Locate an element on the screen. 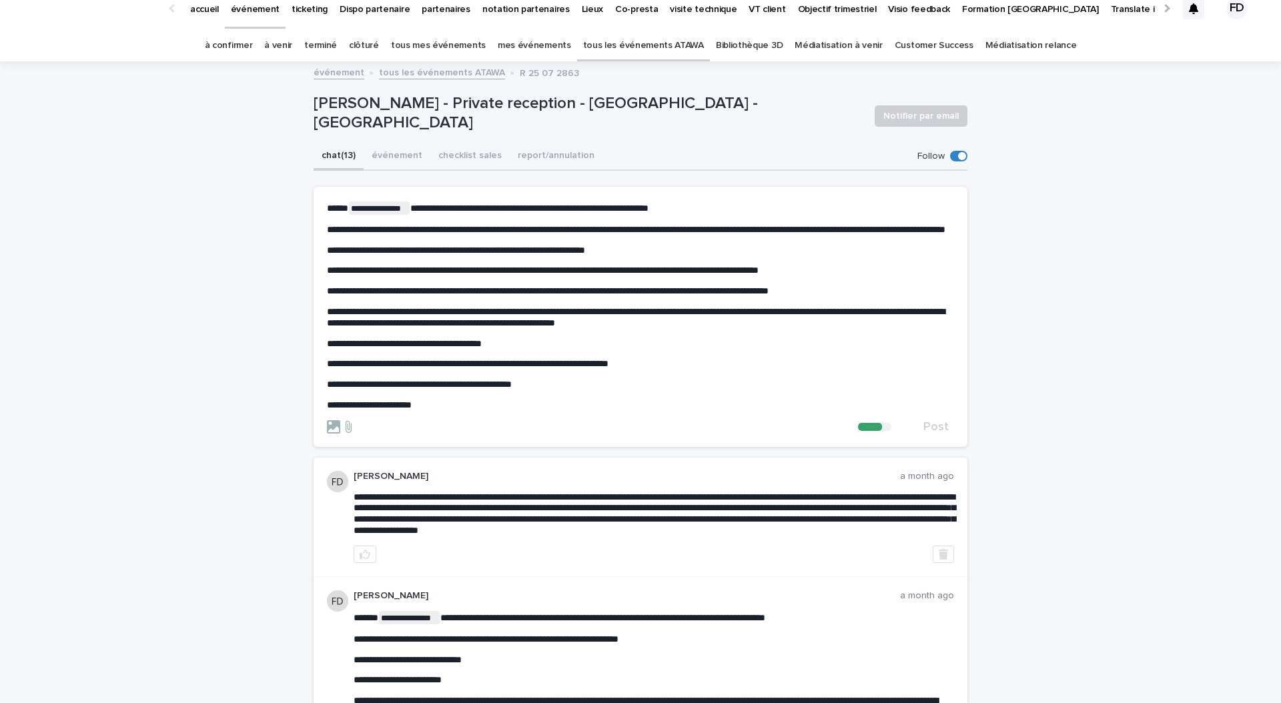 The image size is (1281, 703). a: clôturé is located at coordinates (364, 45).